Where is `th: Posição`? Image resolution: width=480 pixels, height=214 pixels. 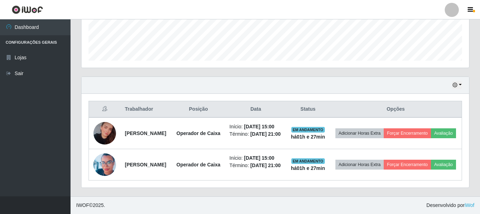 th: Posição is located at coordinates (199, 109).